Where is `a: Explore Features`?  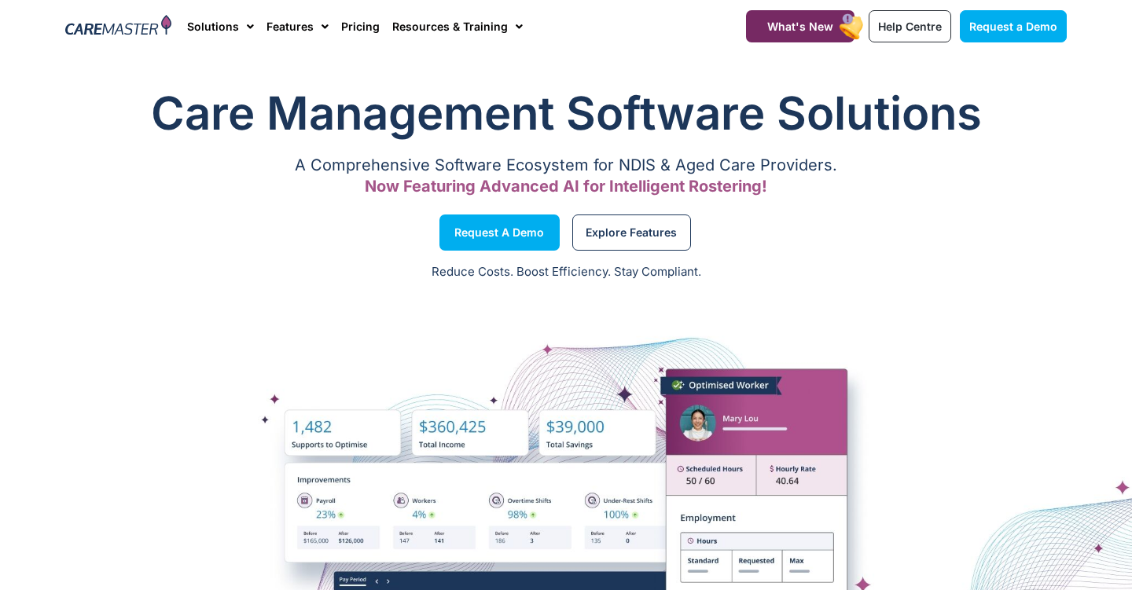 a: Explore Features is located at coordinates (631, 233).